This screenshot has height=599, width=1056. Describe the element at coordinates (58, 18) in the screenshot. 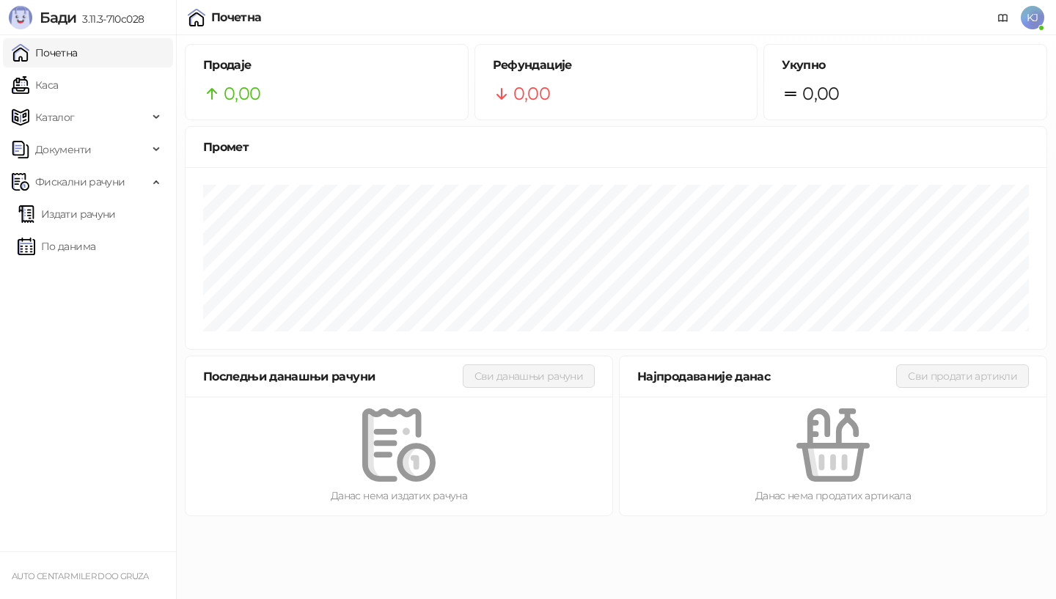

I see `span: Бади` at that location.